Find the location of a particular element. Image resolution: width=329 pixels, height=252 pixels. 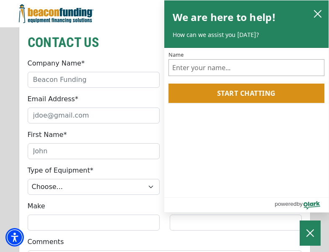

input: Name is located at coordinates (247, 68).